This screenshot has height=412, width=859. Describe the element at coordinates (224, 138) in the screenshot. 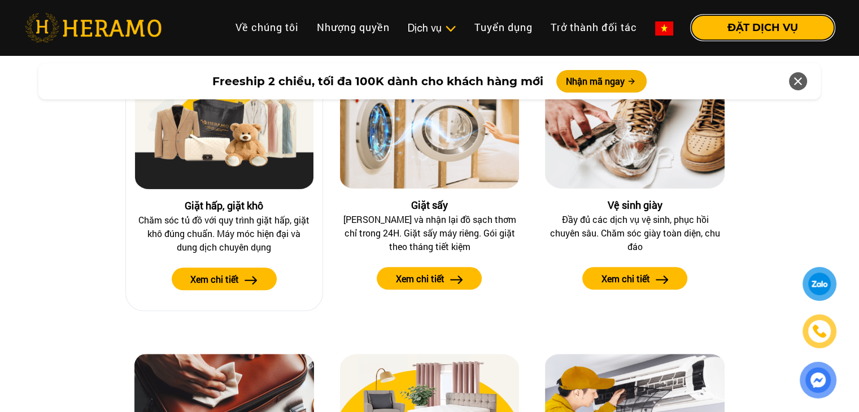

I see `img: Giặt hấp, giặt khô` at that location.